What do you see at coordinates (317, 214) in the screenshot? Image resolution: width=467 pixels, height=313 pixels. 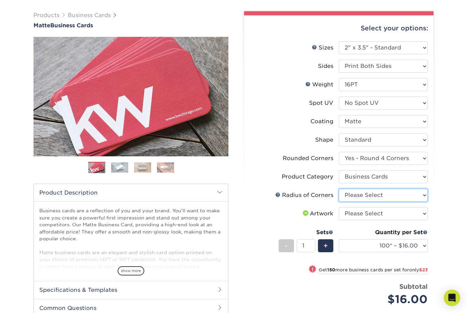 I see `div: Artwork` at bounding box center [317, 214].